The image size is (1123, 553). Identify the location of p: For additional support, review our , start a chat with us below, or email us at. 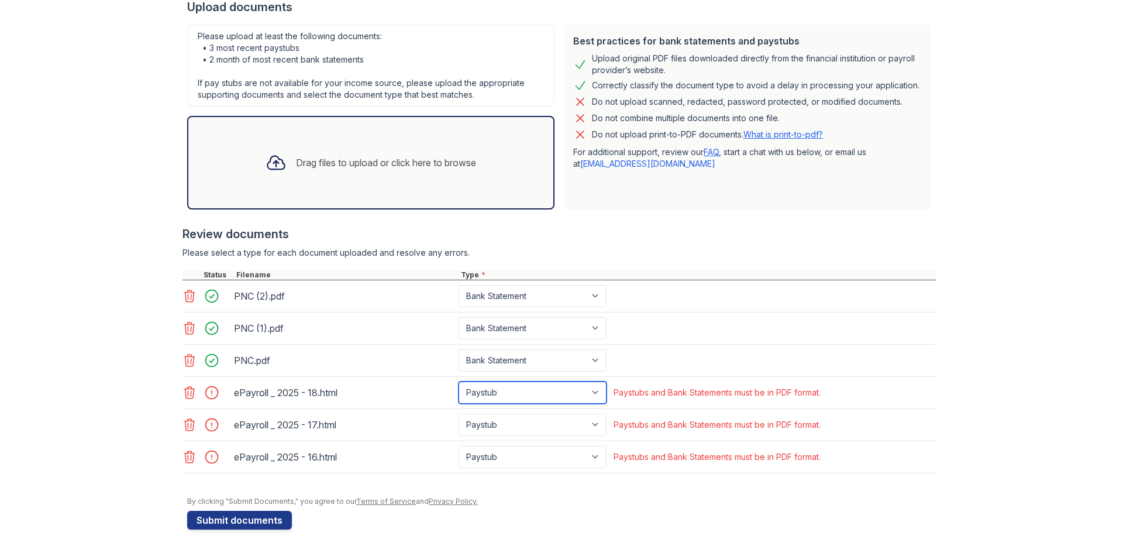
(747, 158).